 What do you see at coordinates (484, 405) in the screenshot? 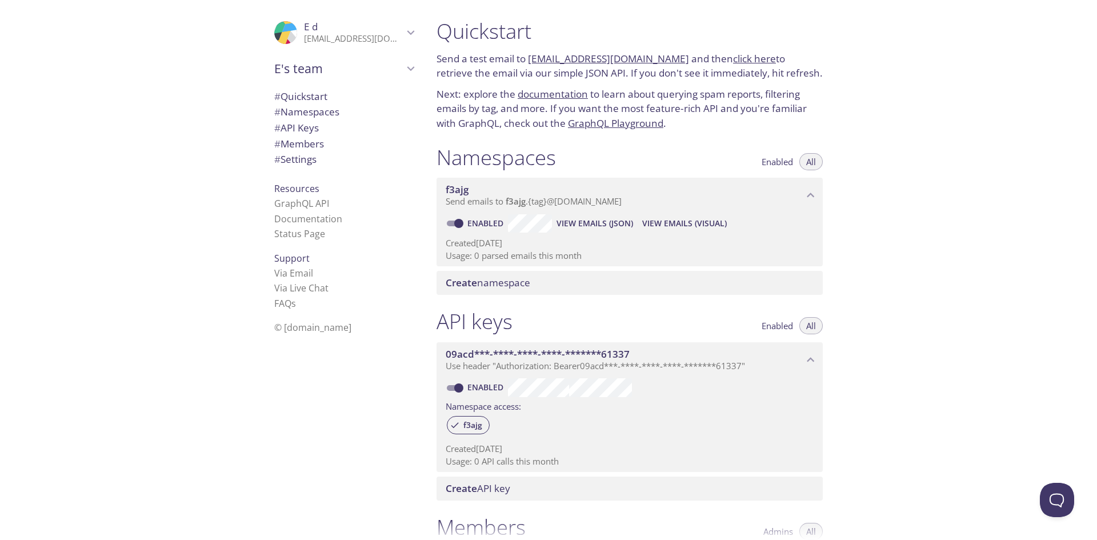
I see `label: Namespace access:` at bounding box center [484, 405].